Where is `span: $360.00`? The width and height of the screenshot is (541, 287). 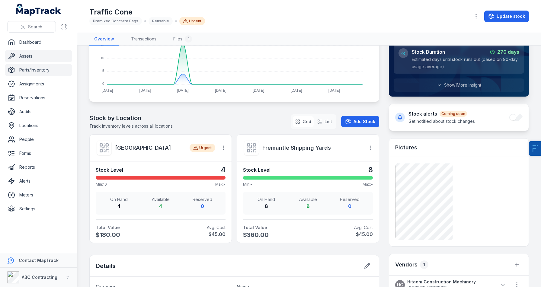
span: $360.00 is located at coordinates (274, 235).